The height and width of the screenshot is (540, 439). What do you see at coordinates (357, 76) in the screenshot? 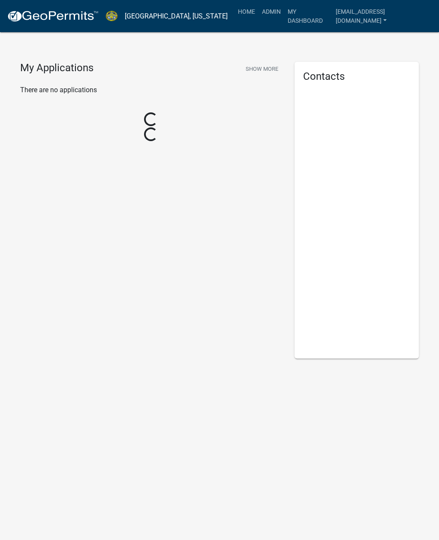
I see `h5: Contacts` at bounding box center [357, 76].